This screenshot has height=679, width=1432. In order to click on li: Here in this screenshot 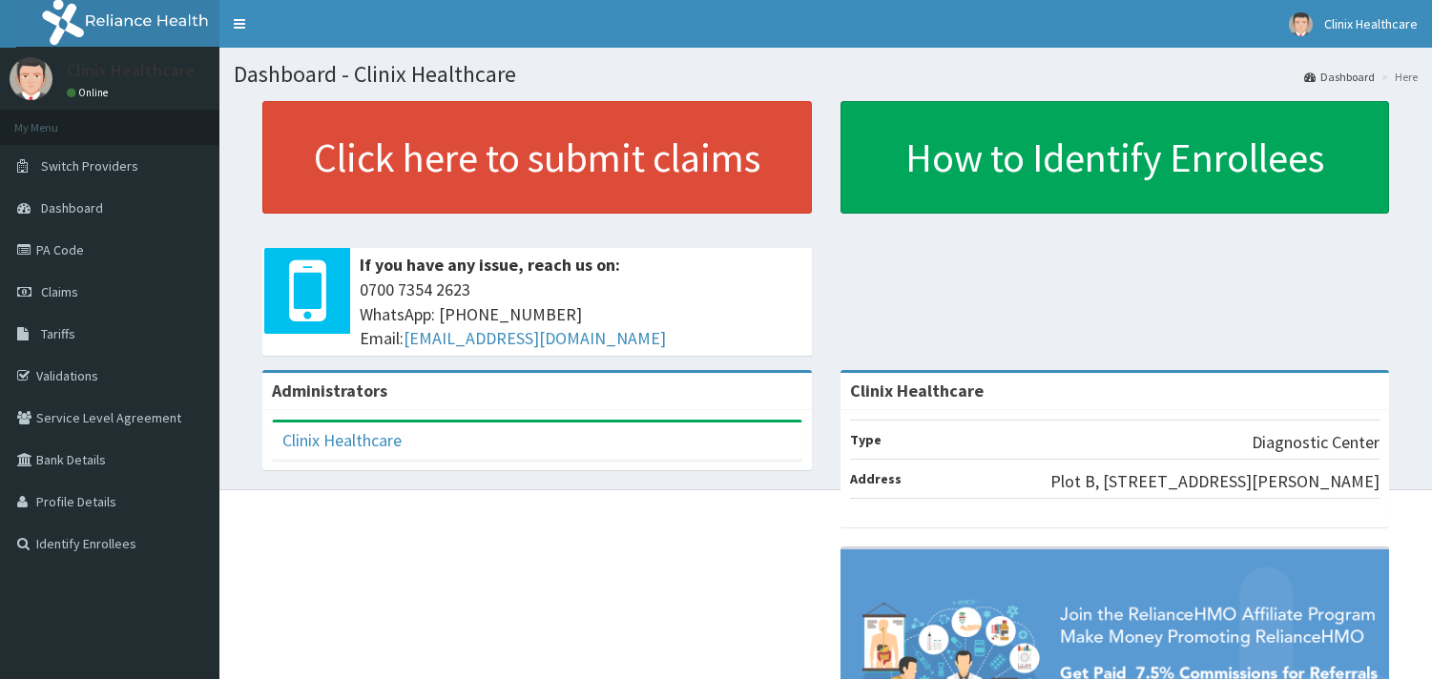, I will do `click(1397, 76)`.